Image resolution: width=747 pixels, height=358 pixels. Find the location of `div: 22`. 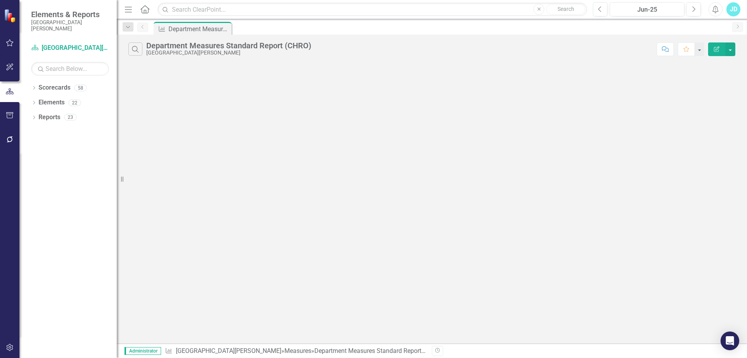

div: 22 is located at coordinates (75, 102).